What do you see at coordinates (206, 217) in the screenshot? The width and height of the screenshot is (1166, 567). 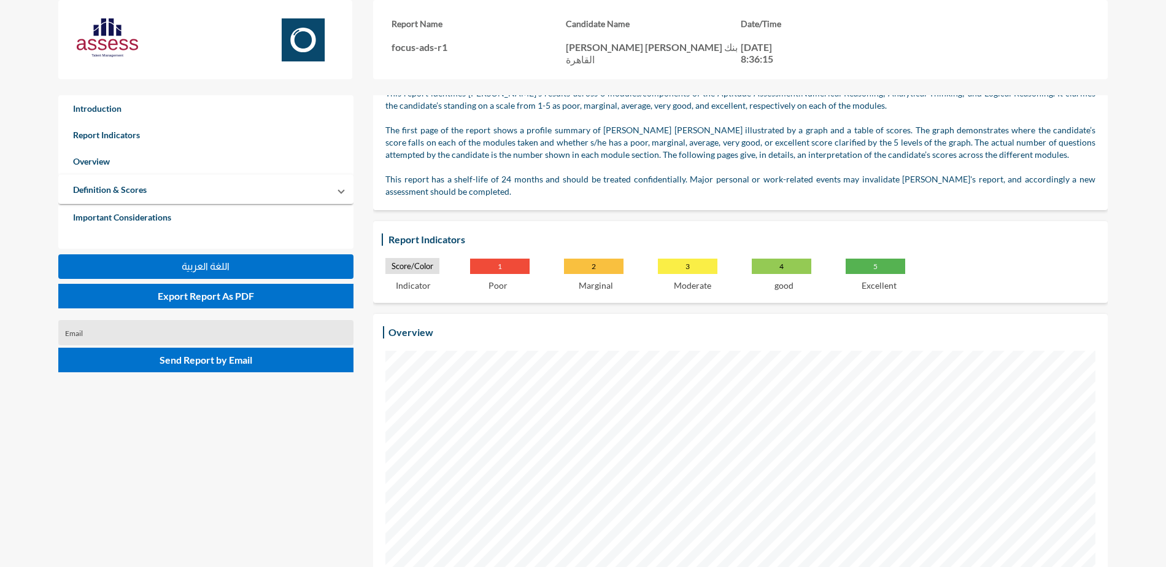 I see `a: Important Considerations` at bounding box center [206, 217].